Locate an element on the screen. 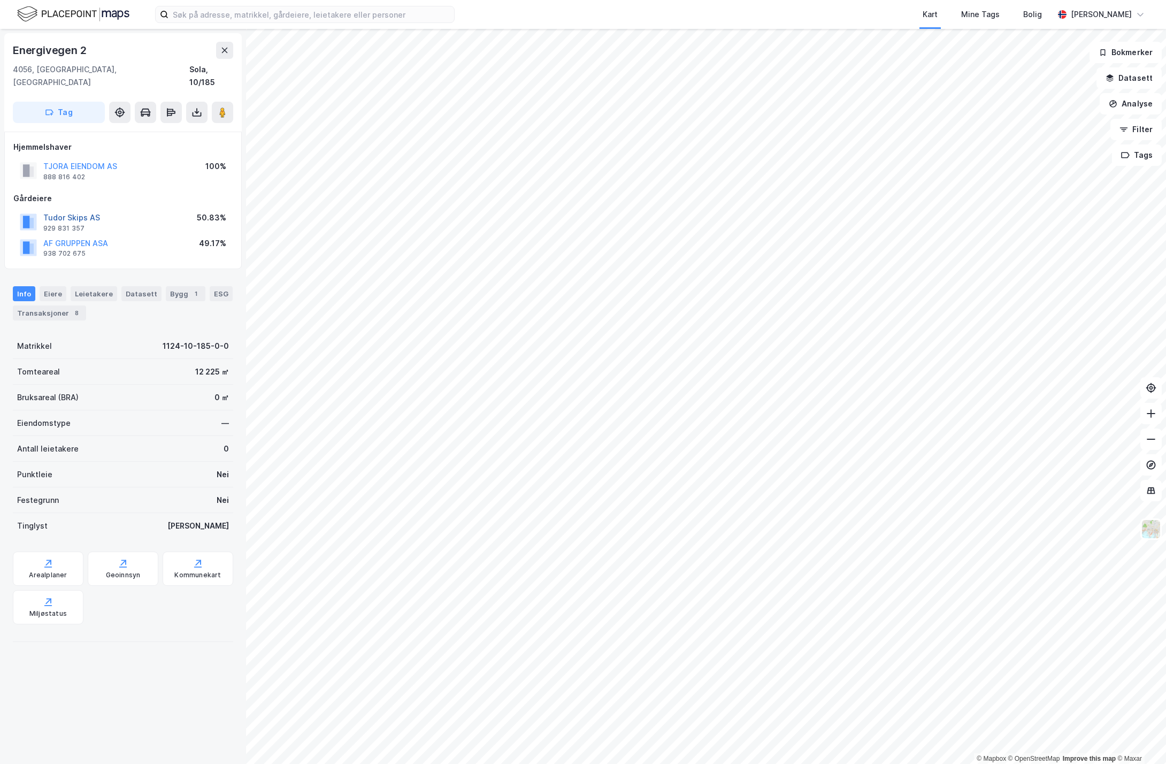 Image resolution: width=1166 pixels, height=764 pixels. div: 49.17% is located at coordinates (212, 243).